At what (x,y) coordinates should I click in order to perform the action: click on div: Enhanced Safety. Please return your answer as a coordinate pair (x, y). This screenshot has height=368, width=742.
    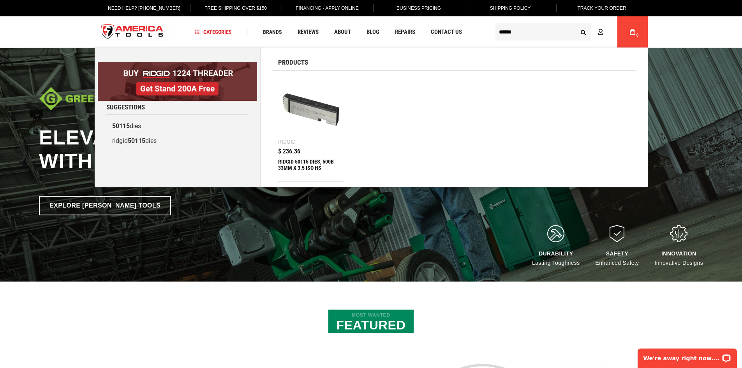
    Looking at the image, I should click on (617, 258).